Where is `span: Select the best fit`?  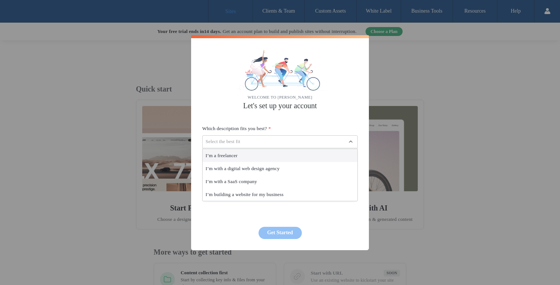
span: Select the best fit is located at coordinates (223, 141).